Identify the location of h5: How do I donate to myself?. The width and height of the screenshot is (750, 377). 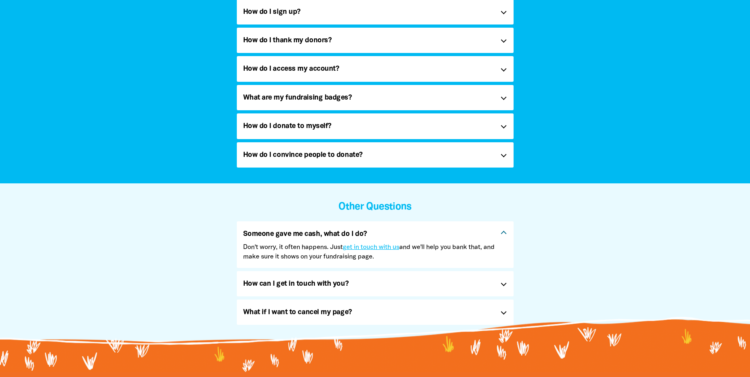
(369, 126).